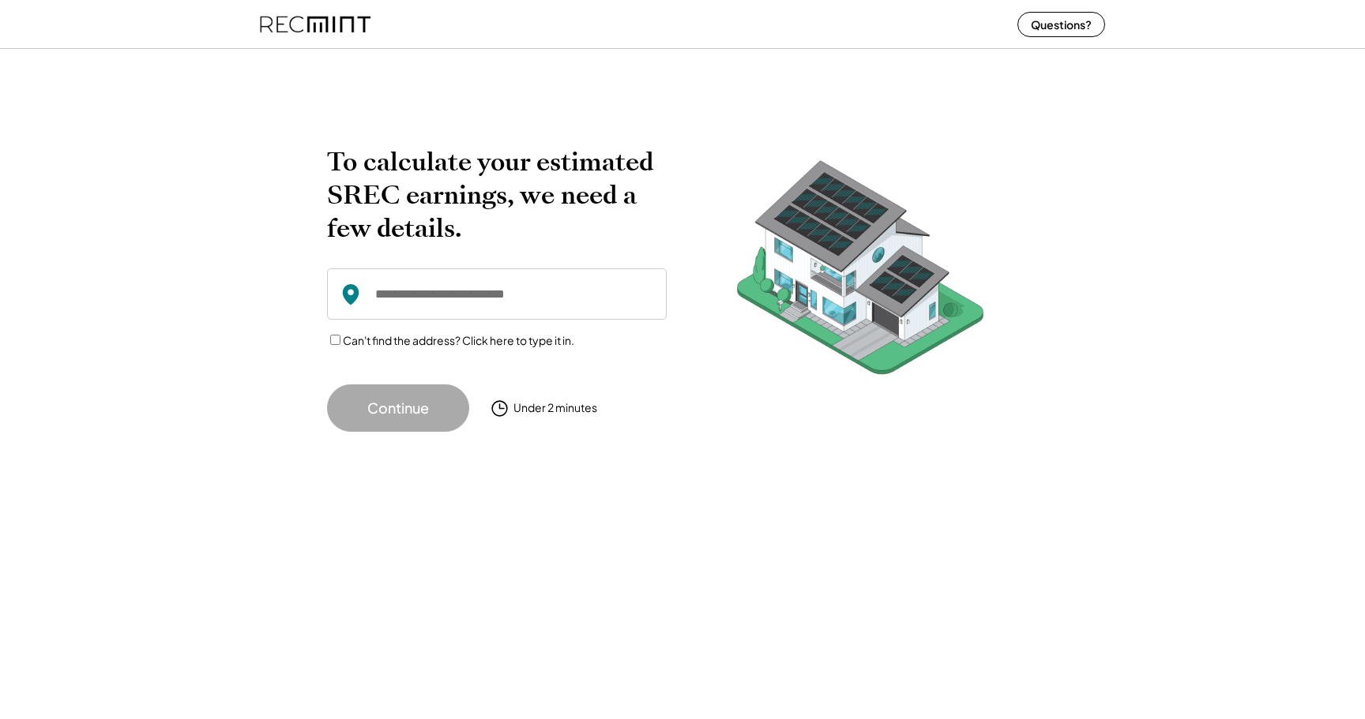 The width and height of the screenshot is (1365, 719). Describe the element at coordinates (860, 272) in the screenshot. I see `img: RecMintArtboard%207.png` at that location.